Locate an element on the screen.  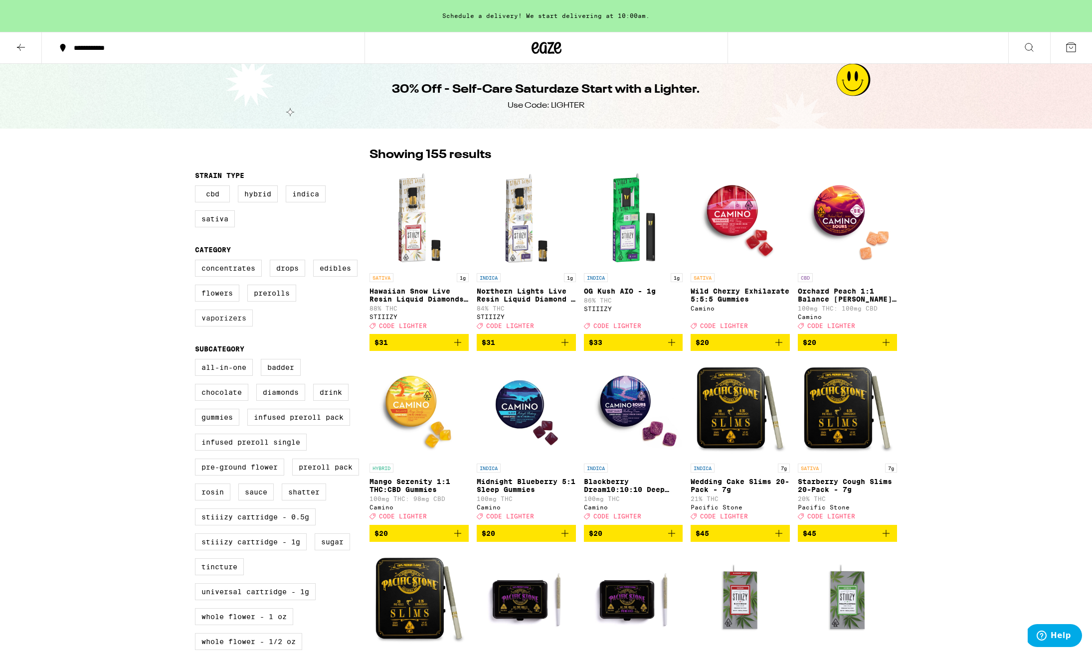
img: Pacific Stone - 805 Glue Slims 20-Pack - 7g is located at coordinates (419, 600).